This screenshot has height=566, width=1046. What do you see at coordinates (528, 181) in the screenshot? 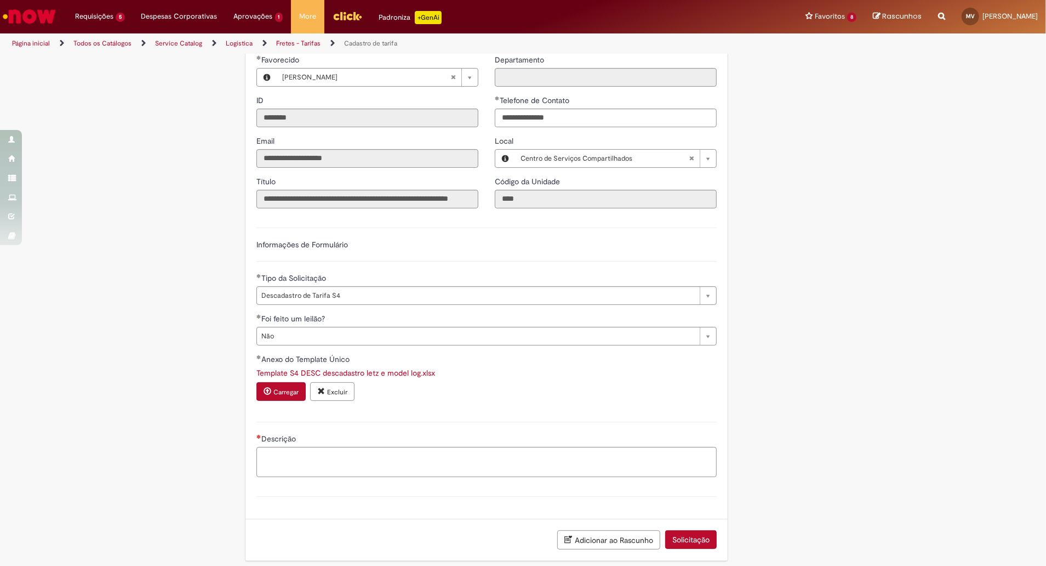
I see `span: Somente leitura - Código da Unidade` at bounding box center [528, 181].